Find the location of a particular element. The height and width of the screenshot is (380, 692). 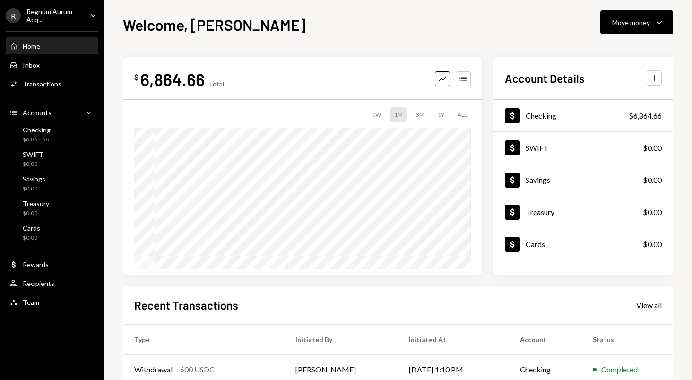

div: View all is located at coordinates (649, 305).